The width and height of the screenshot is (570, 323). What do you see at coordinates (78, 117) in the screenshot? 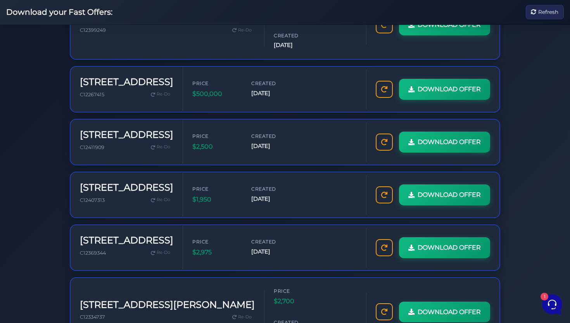
I see `button: Start a Conversation` at bounding box center [78, 117].